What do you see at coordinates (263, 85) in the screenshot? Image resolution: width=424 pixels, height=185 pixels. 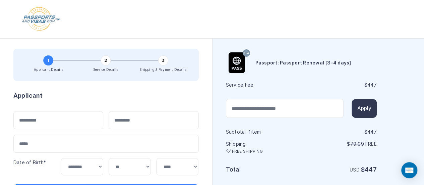 I see `h6: Service Fee` at bounding box center [263, 85].